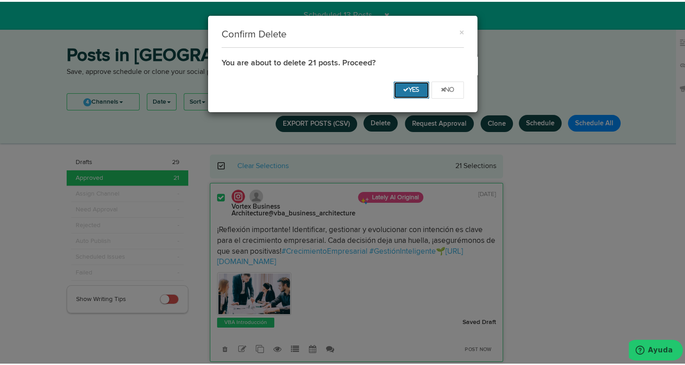  I want to click on span: Ayuda, so click(32, 10).